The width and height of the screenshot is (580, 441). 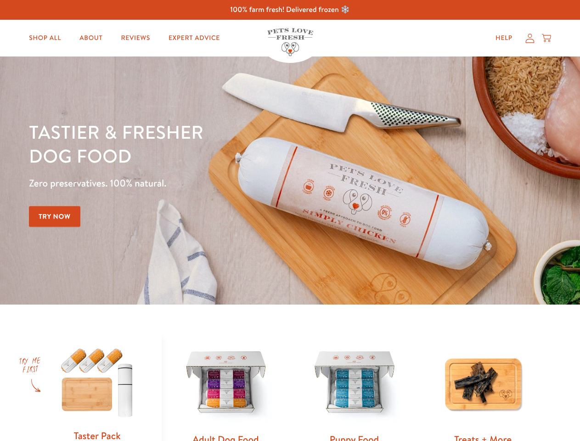 What do you see at coordinates (135, 38) in the screenshot?
I see `a: Reviews` at bounding box center [135, 38].